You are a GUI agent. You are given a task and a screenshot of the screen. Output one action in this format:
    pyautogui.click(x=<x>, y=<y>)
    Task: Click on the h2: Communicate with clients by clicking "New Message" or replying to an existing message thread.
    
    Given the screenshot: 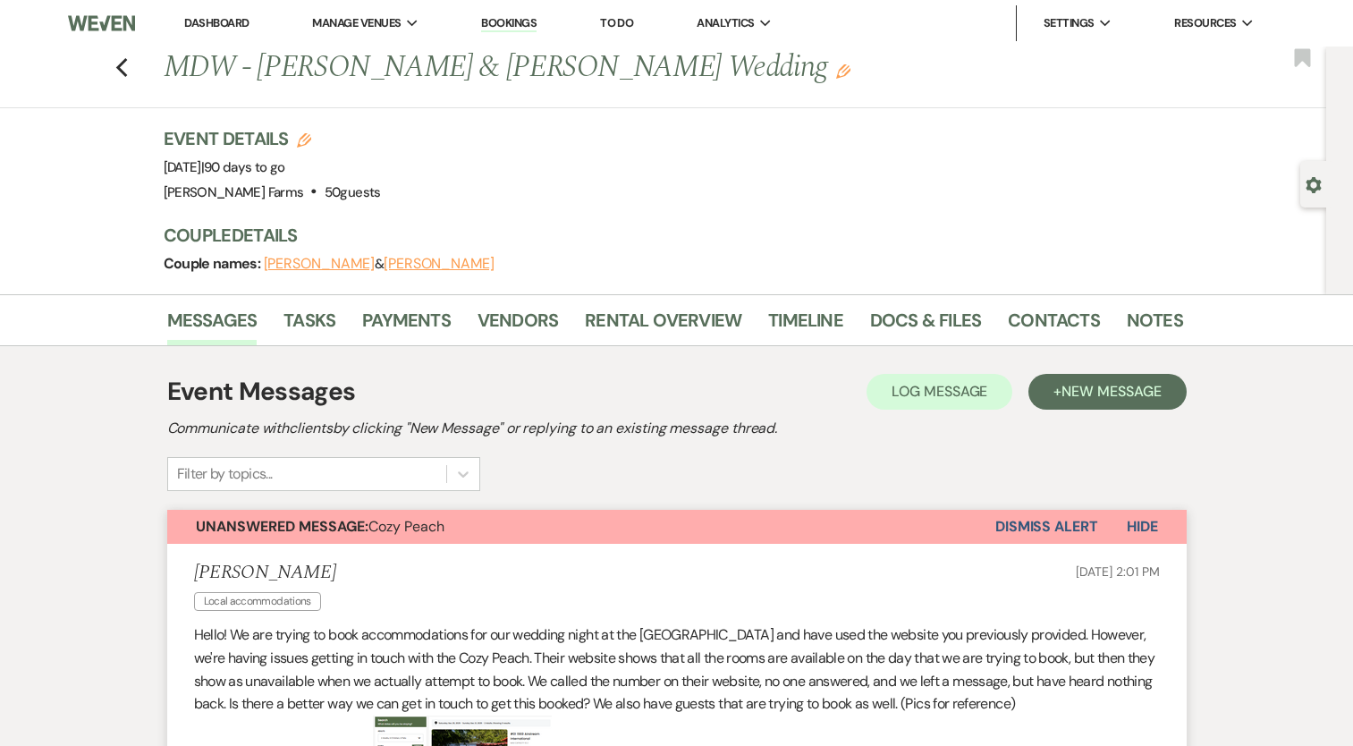 What is the action you would take?
    pyautogui.click(x=677, y=428)
    